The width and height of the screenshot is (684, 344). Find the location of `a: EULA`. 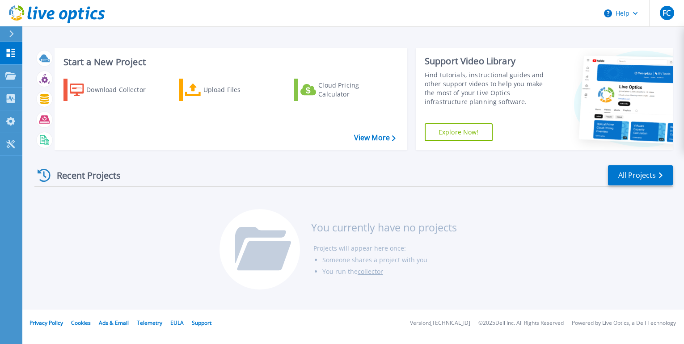

a: EULA is located at coordinates (177, 323).